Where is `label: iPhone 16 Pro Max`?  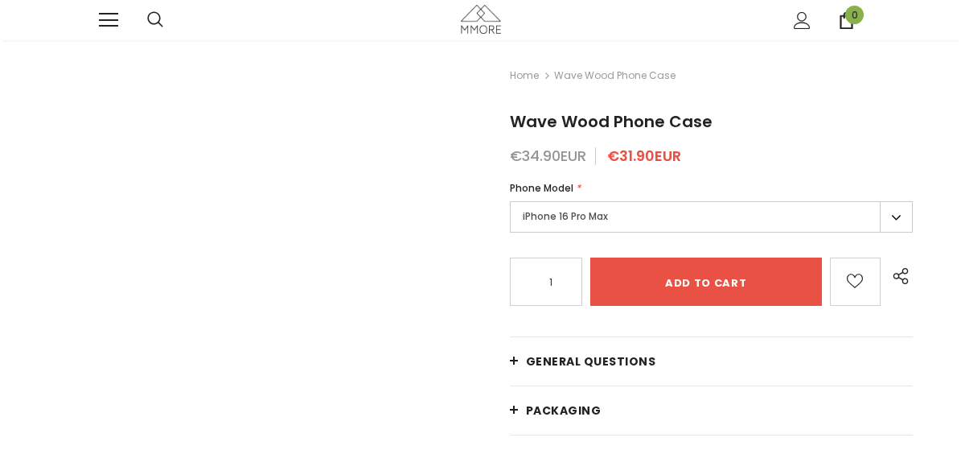 label: iPhone 16 Pro Max is located at coordinates (711, 216).